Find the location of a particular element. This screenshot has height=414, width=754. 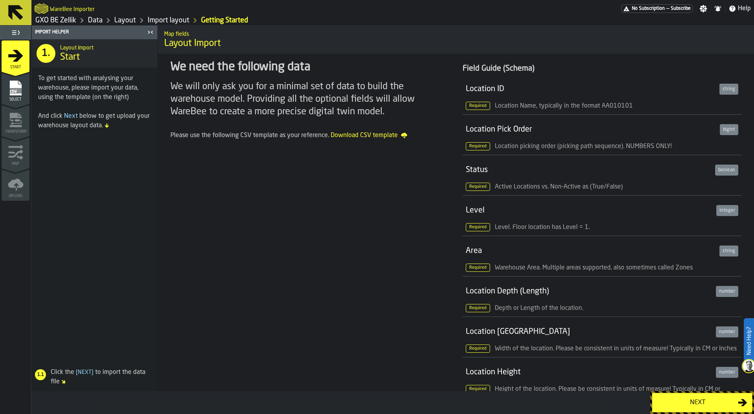

span: Width of the location. Please be consistent in units of measure! Typically in CM or Inches is located at coordinates (616, 349).